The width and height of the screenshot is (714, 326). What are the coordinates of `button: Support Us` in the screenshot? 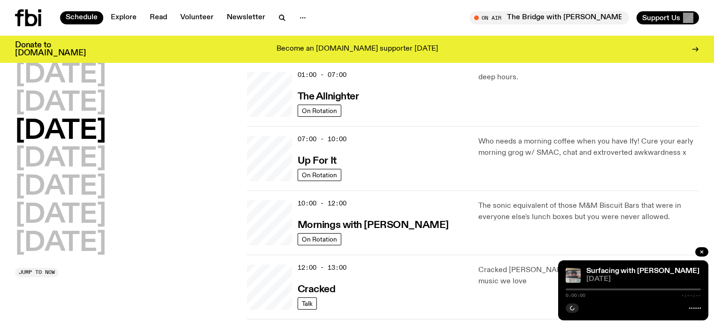 It's located at (668, 18).